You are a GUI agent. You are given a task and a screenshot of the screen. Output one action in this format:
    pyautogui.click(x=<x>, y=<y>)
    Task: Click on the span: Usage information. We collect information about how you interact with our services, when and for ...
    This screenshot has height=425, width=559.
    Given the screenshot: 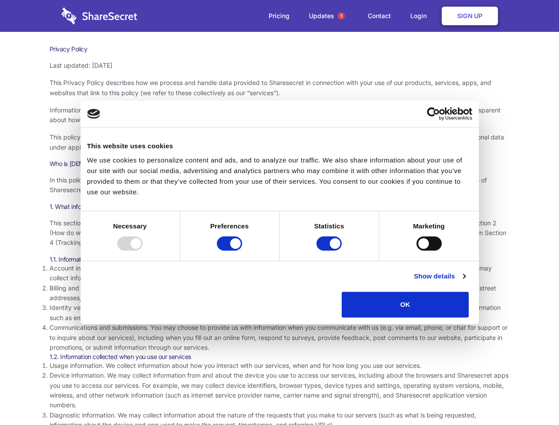 What is the action you would take?
    pyautogui.click(x=235, y=365)
    